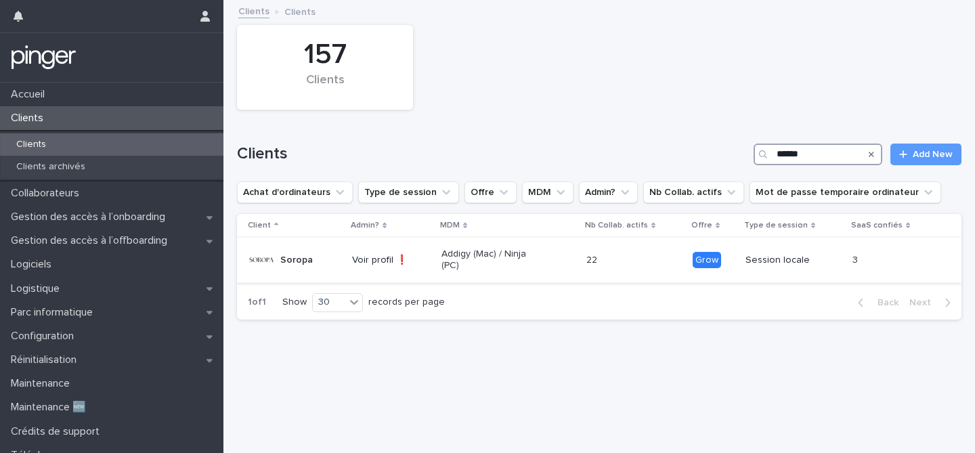 The width and height of the screenshot is (975, 453). I want to click on p: Crédits de support, so click(58, 431).